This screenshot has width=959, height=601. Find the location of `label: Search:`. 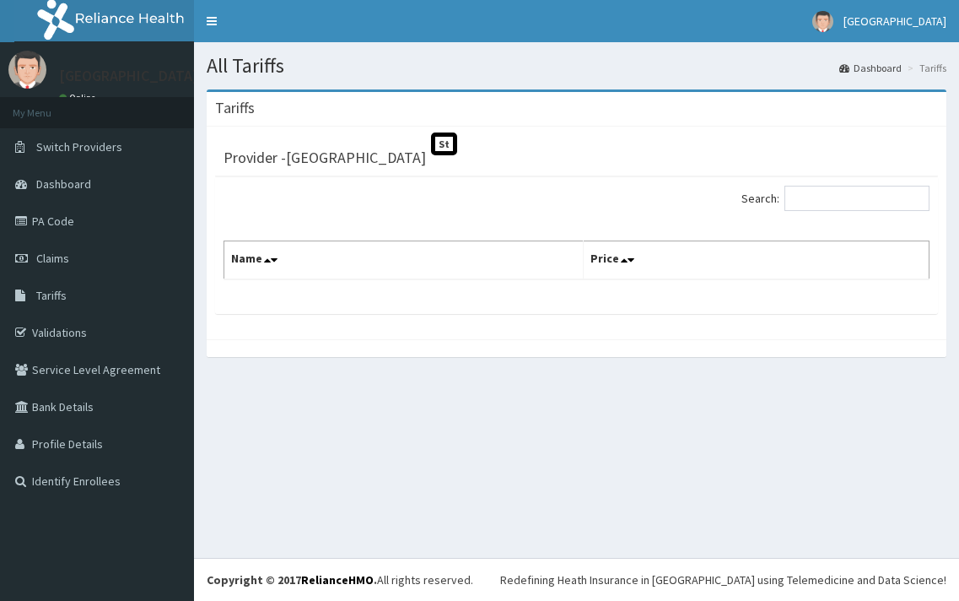

label: Search: is located at coordinates (835, 198).